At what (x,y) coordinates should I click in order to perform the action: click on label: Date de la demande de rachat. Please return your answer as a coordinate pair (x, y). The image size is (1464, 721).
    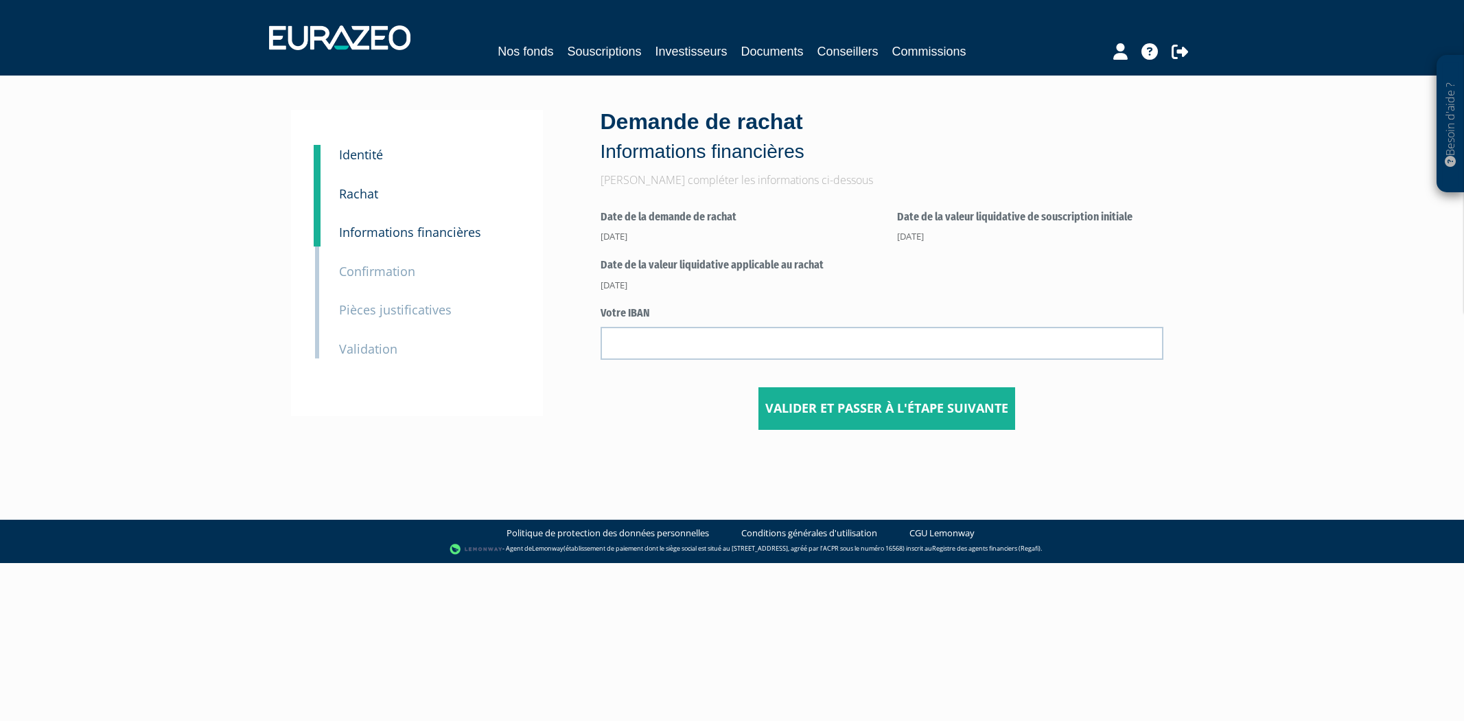
    Looking at the image, I should click on (739, 217).